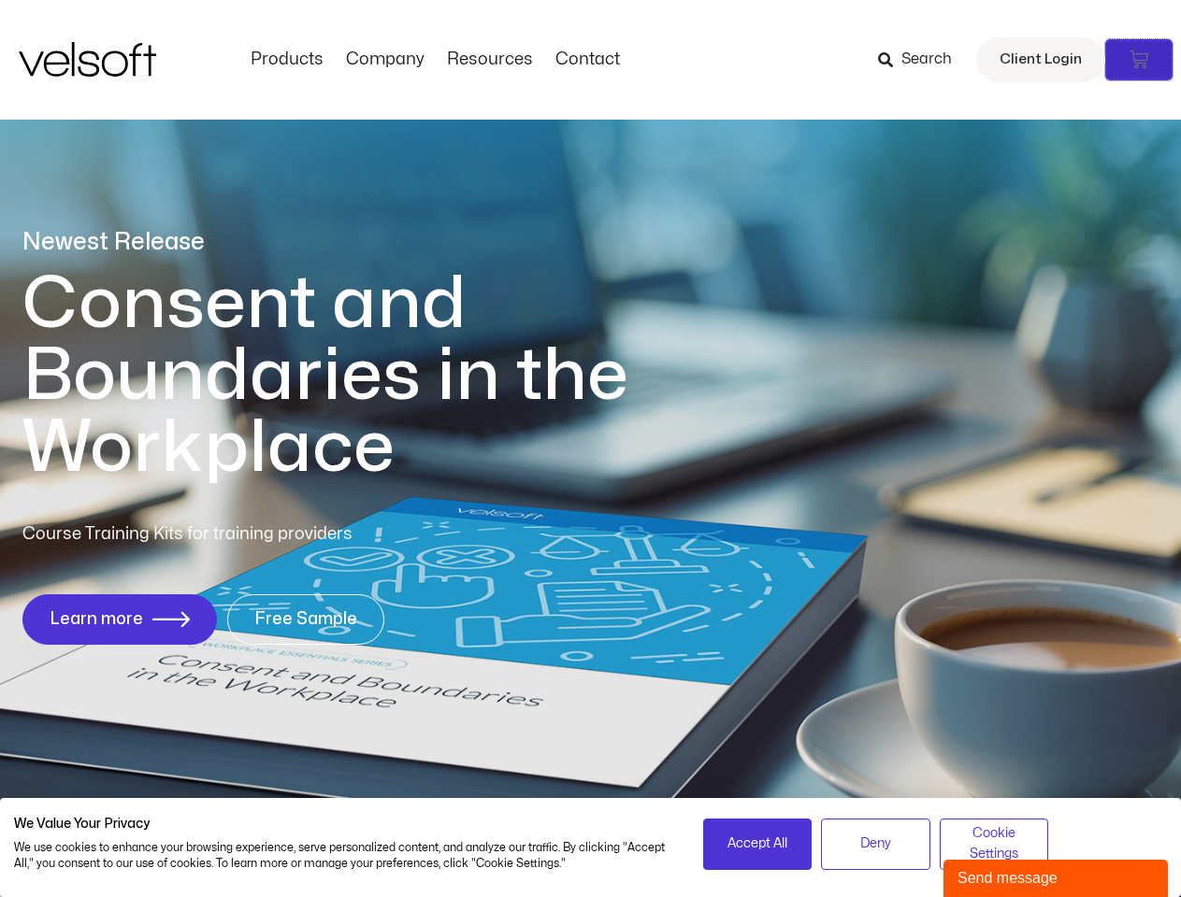 The height and width of the screenshot is (897, 1181). Describe the element at coordinates (875, 844) in the screenshot. I see `span: Deny` at that location.